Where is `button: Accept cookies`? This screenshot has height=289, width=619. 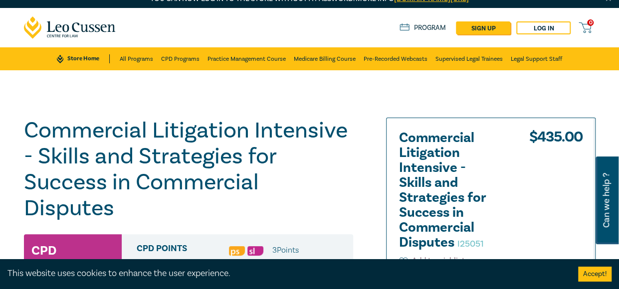
button: Accept cookies is located at coordinates (594, 274).